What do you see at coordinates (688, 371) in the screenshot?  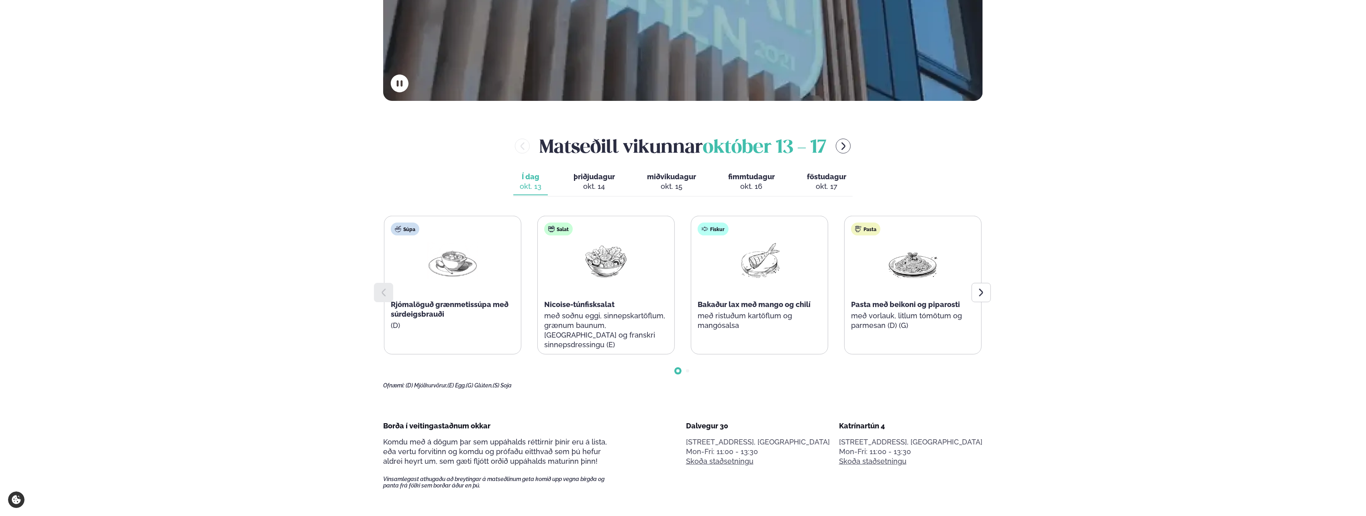 I see `span: Go to slide 2` at bounding box center [688, 371].